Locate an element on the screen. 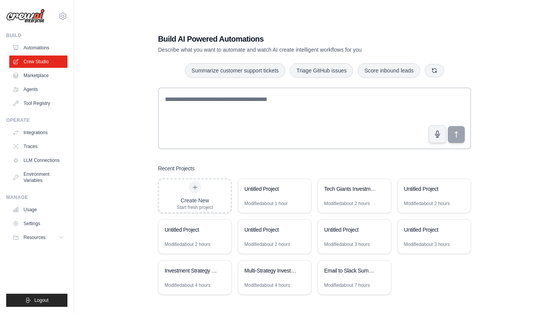 The image size is (555, 313). div: Modified about 1 hour is located at coordinates (266, 204).